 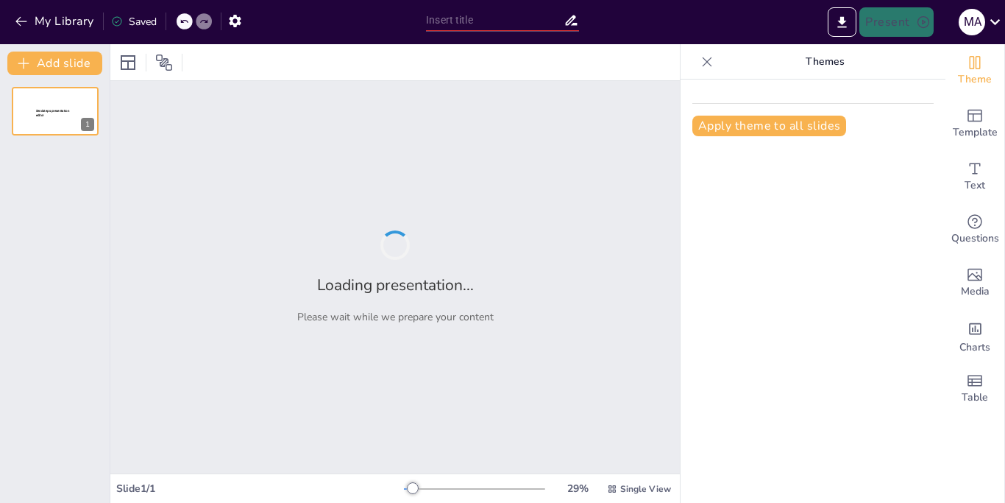 What do you see at coordinates (975, 79) in the screenshot?
I see `span: Theme` at bounding box center [975, 79].